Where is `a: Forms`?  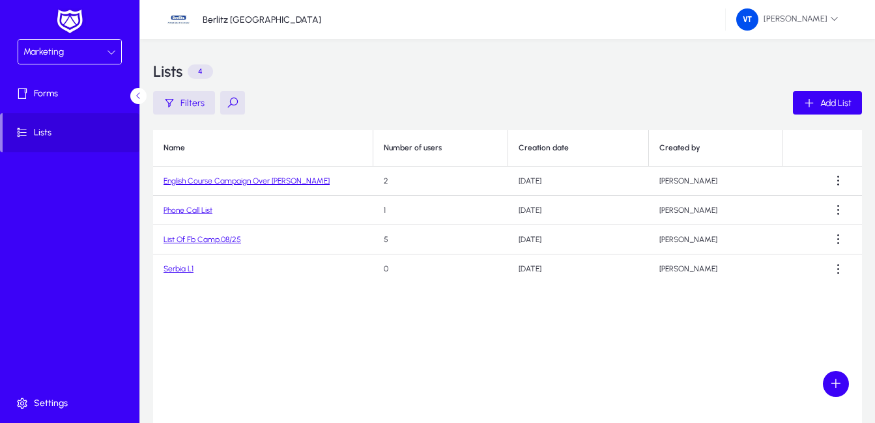 a: Forms is located at coordinates (72, 94).